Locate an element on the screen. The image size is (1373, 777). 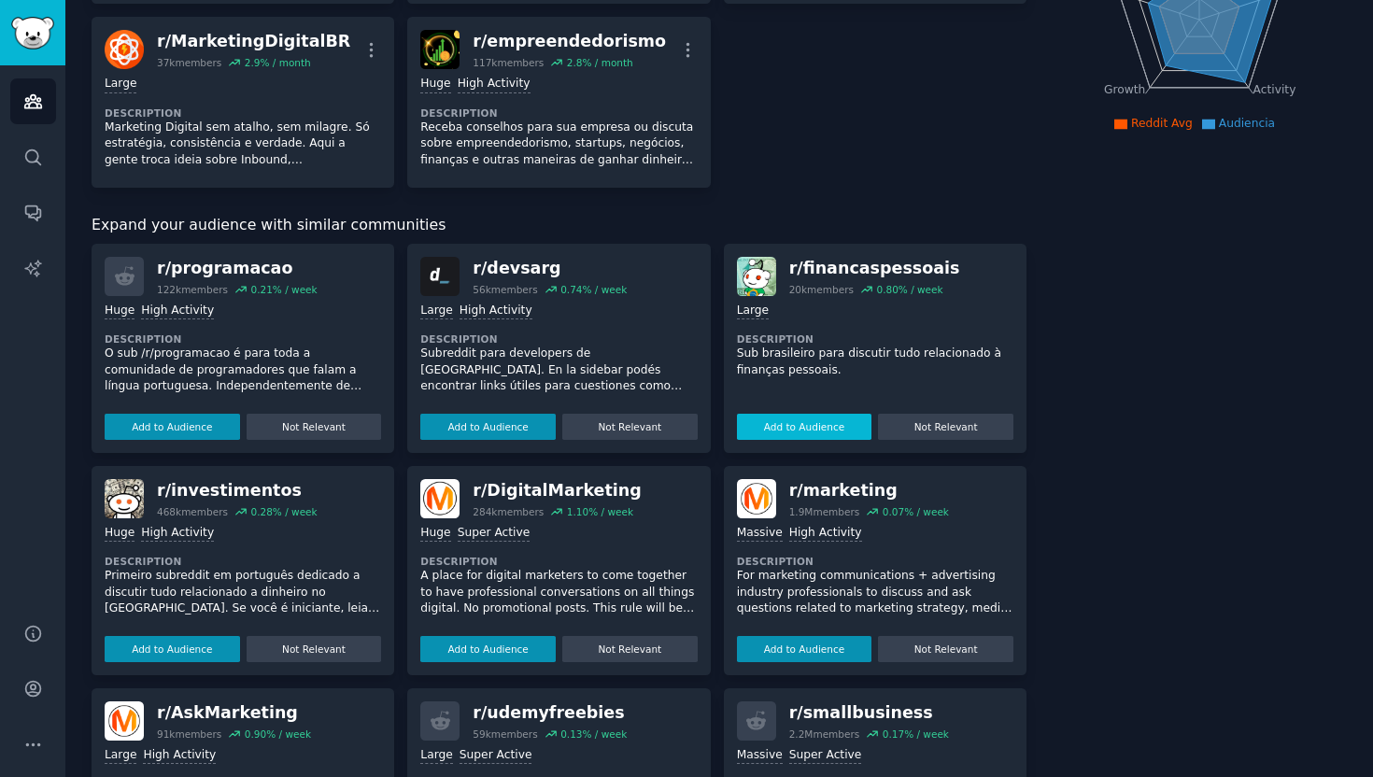
div: 0.13 % / week is located at coordinates (593, 734).